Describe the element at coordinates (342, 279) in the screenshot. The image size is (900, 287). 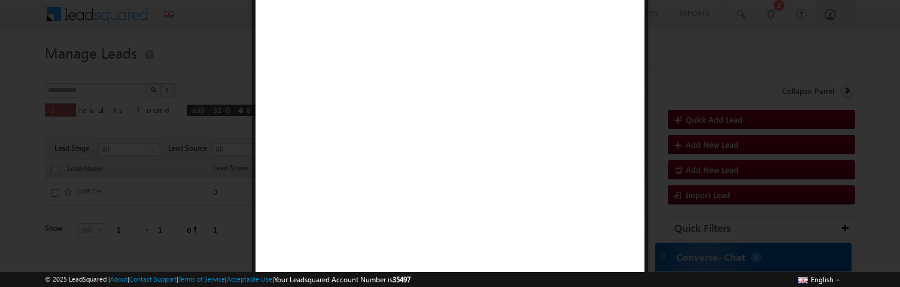
I see `span: Your Leadsquared Account Number is` at that location.